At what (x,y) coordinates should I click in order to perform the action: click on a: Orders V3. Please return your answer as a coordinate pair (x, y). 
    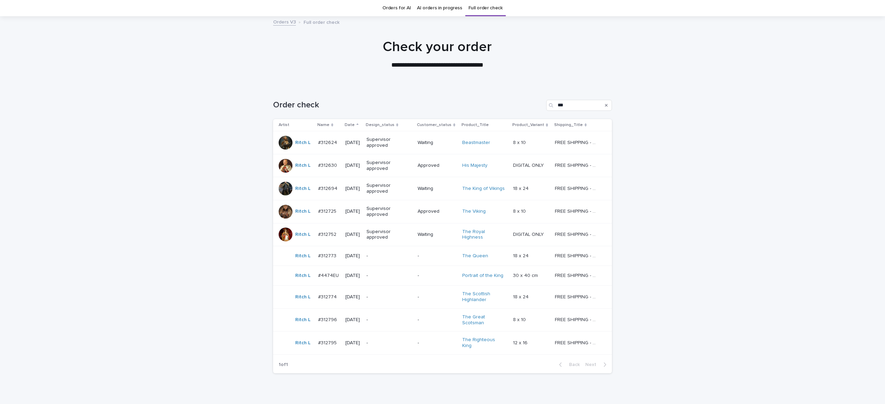
    Looking at the image, I should click on (284, 21).